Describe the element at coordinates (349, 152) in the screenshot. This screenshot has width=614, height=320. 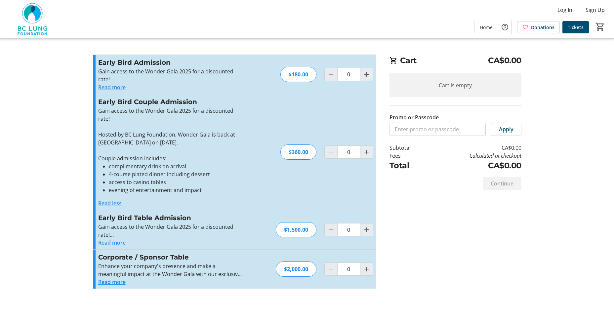
I see `input: Early Bird Couple Admission Quantity` at that location.